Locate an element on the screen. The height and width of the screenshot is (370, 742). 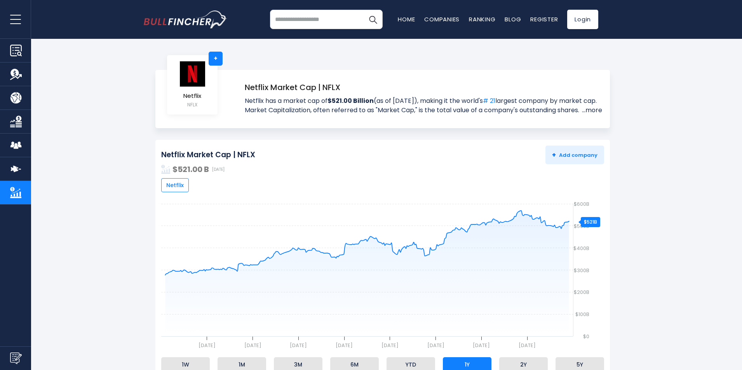
text: $400B is located at coordinates (581, 248).